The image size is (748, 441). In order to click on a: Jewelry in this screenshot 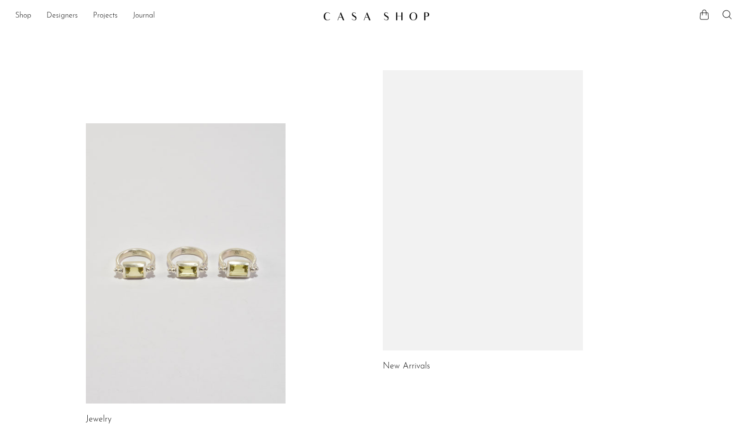, I will do `click(99, 420)`.